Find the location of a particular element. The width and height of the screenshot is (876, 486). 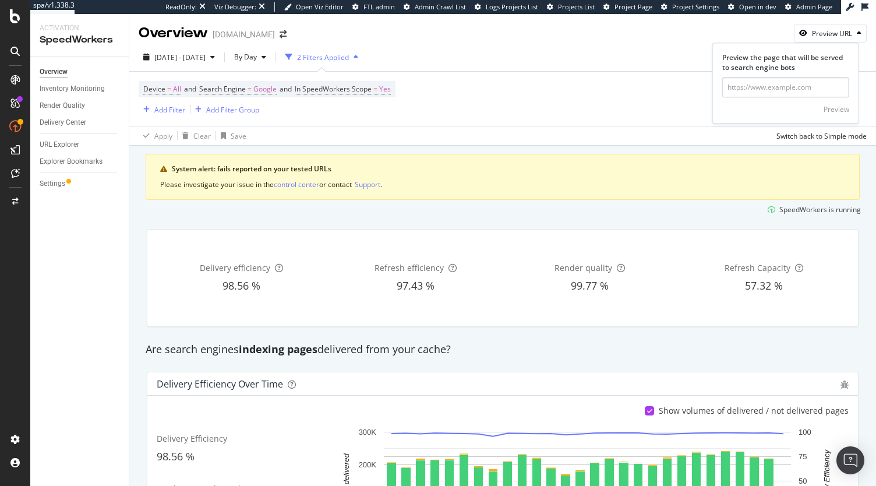

span: Logs Projects List is located at coordinates (512, 6).